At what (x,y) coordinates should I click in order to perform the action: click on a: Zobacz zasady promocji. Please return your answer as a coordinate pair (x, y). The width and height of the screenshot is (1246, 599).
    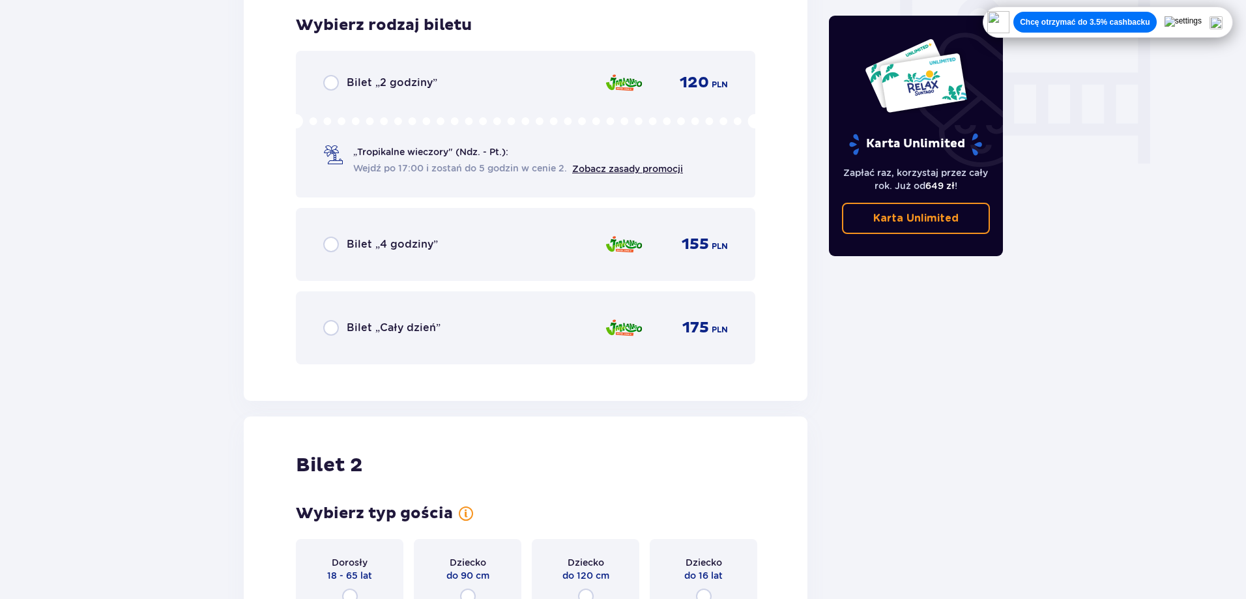
    Looking at the image, I should click on (628, 169).